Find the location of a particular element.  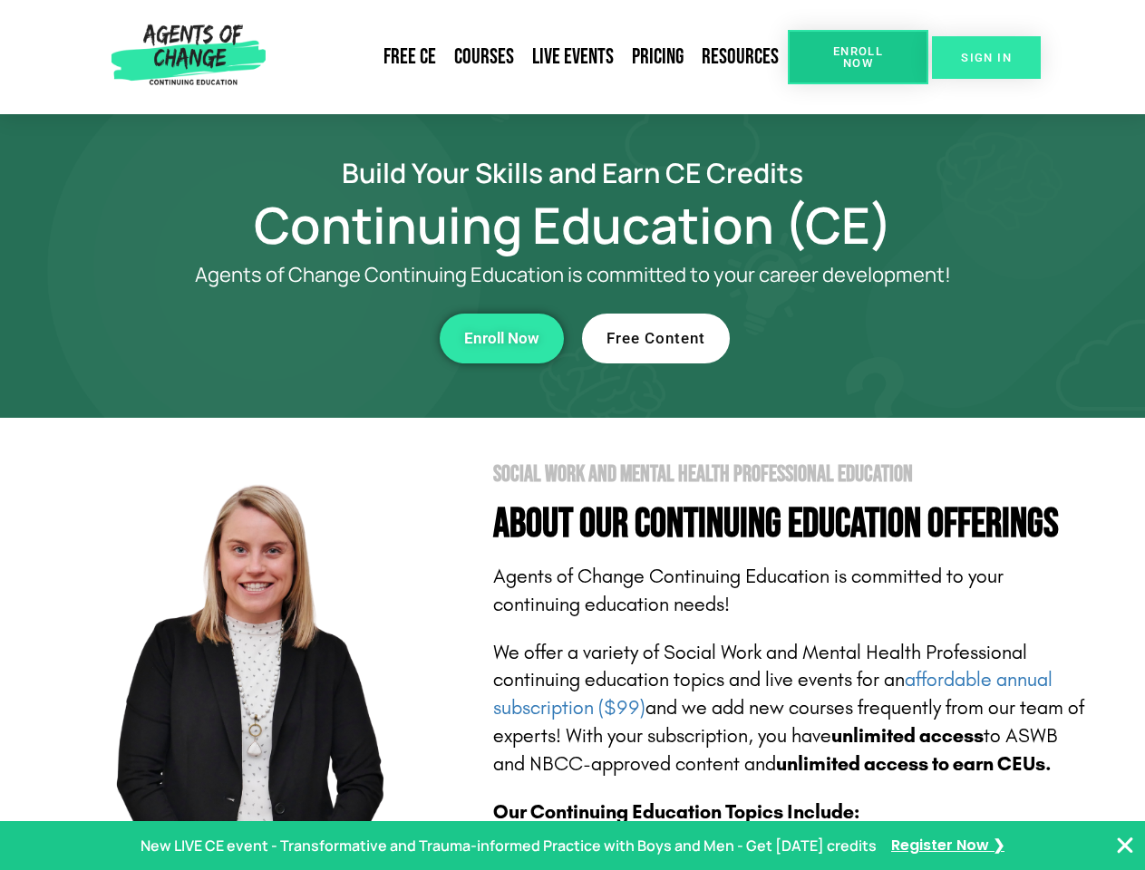

a: Courses is located at coordinates (484, 57).